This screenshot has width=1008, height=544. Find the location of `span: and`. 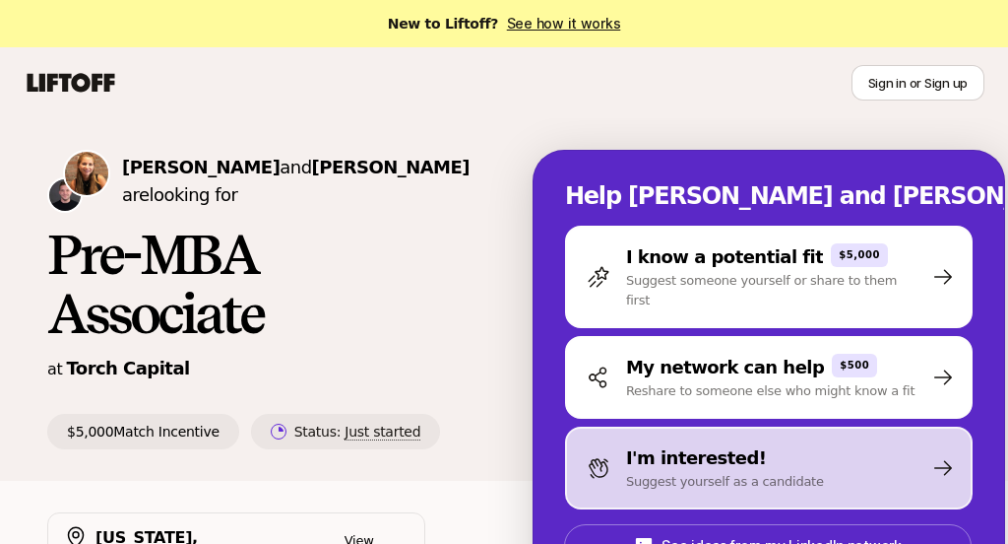

span: and is located at coordinates (374, 166).